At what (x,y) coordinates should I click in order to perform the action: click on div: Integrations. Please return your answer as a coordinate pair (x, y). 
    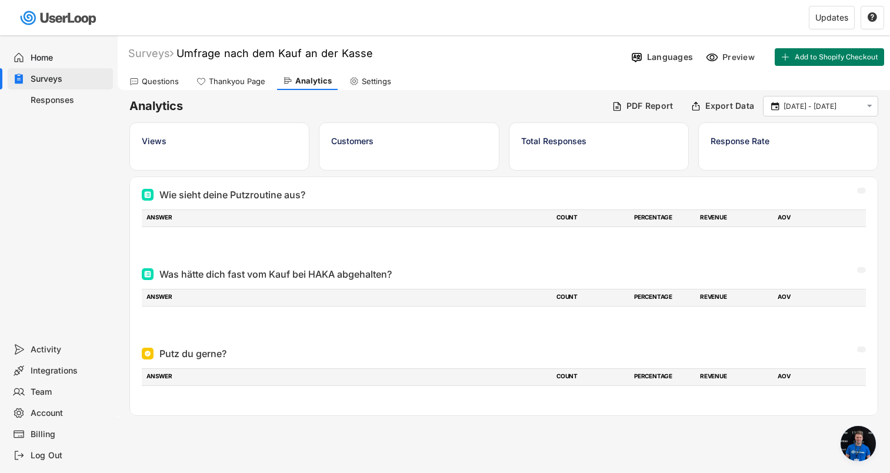
    Looking at the image, I should click on (69, 371).